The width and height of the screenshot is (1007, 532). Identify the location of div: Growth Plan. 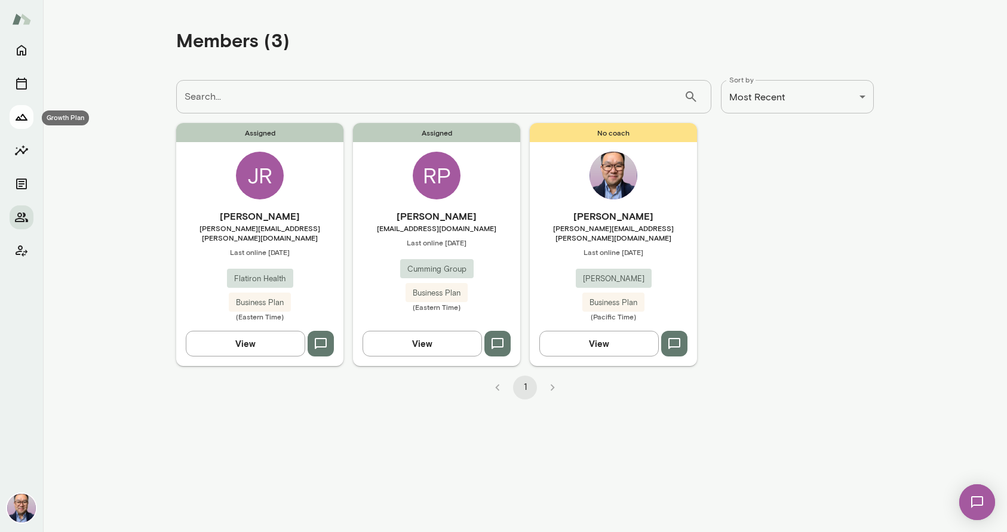
(65, 118).